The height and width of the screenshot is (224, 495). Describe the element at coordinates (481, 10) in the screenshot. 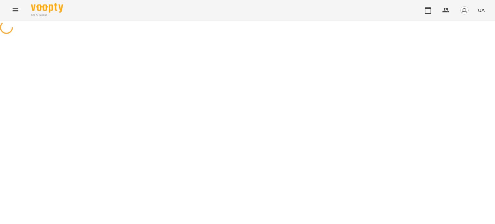

I see `span: UA` at that location.